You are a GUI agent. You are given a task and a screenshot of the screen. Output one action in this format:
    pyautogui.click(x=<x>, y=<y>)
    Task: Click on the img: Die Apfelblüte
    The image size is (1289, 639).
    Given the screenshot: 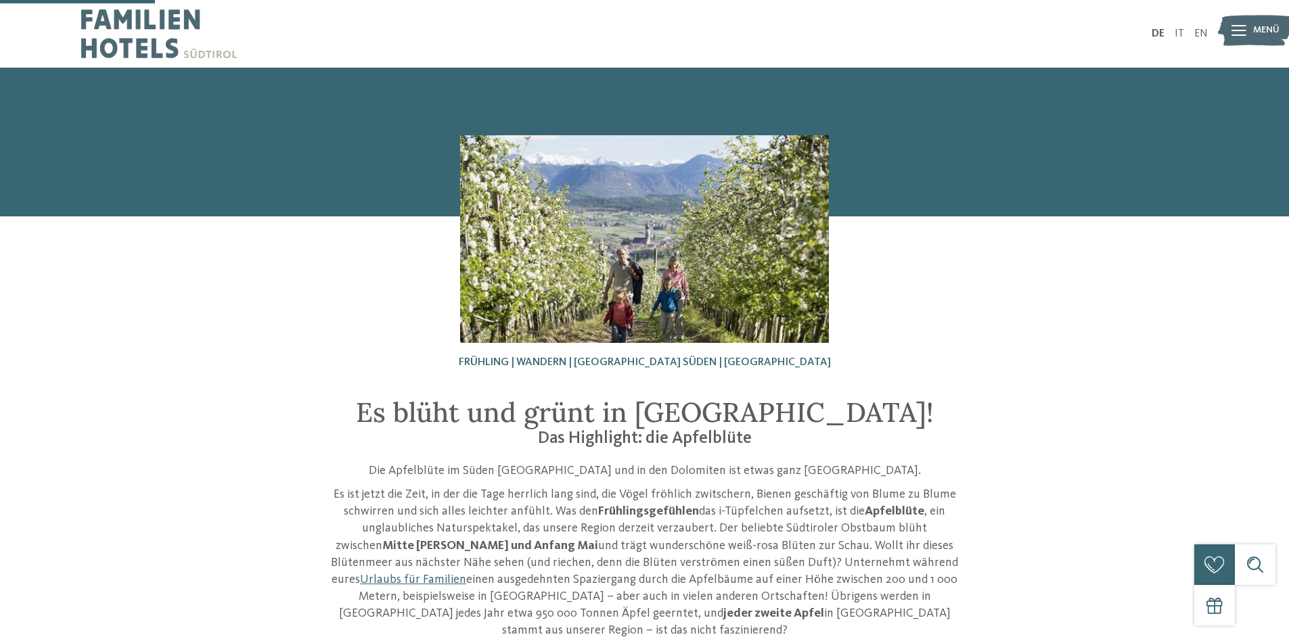 What is the action you would take?
    pyautogui.click(x=644, y=239)
    